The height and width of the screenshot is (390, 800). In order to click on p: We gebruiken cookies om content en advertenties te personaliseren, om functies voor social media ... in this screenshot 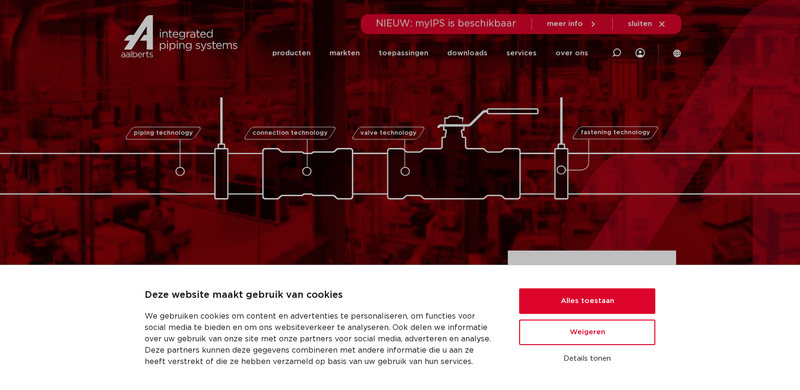, I will do `click(321, 339)`.